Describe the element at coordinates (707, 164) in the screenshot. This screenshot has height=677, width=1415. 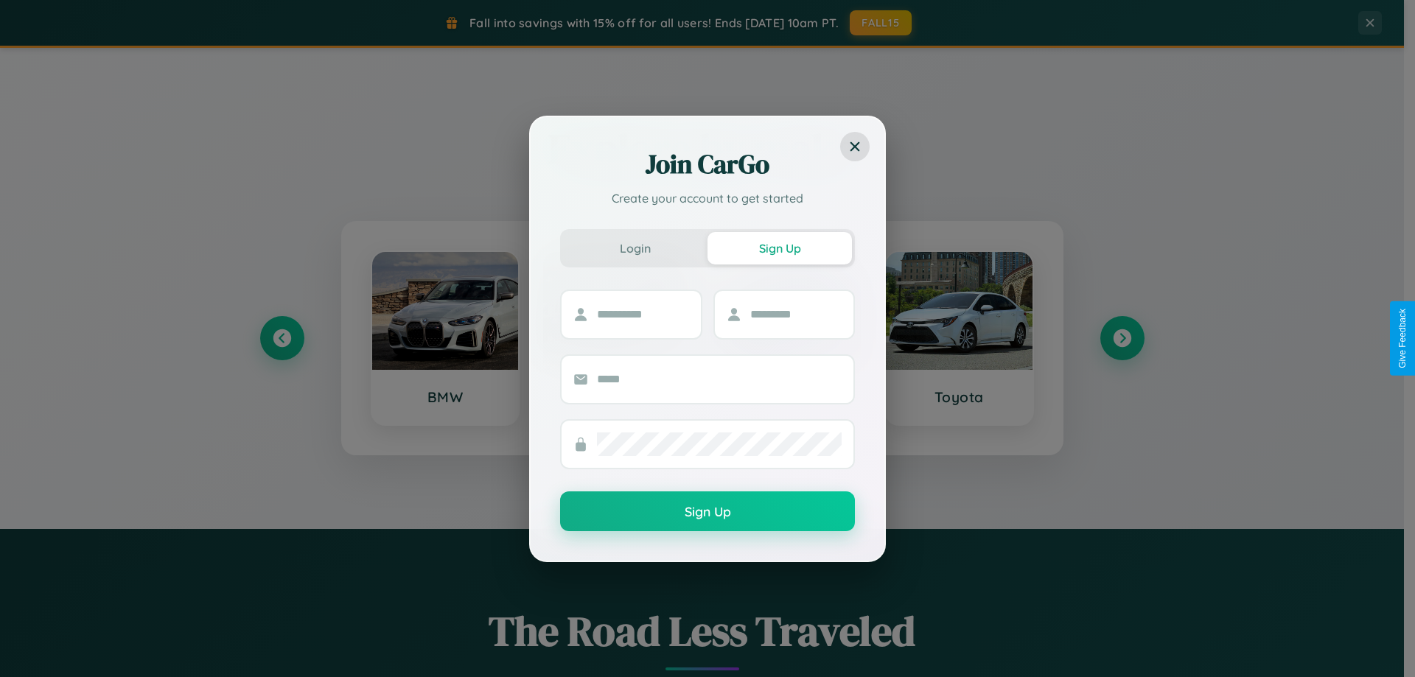
I see `h2: Join CarGo` at that location.